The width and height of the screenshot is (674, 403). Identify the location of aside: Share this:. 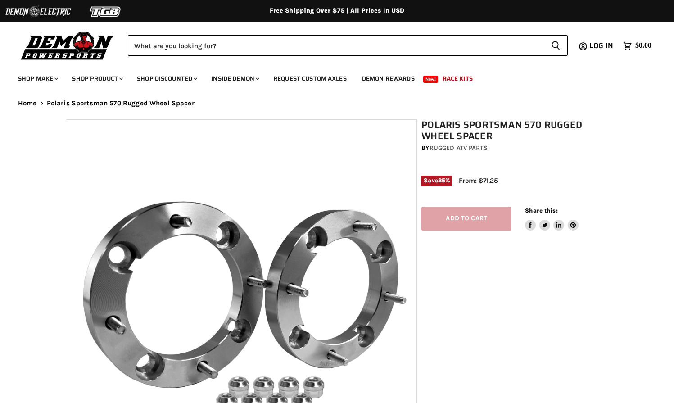
(551, 218).